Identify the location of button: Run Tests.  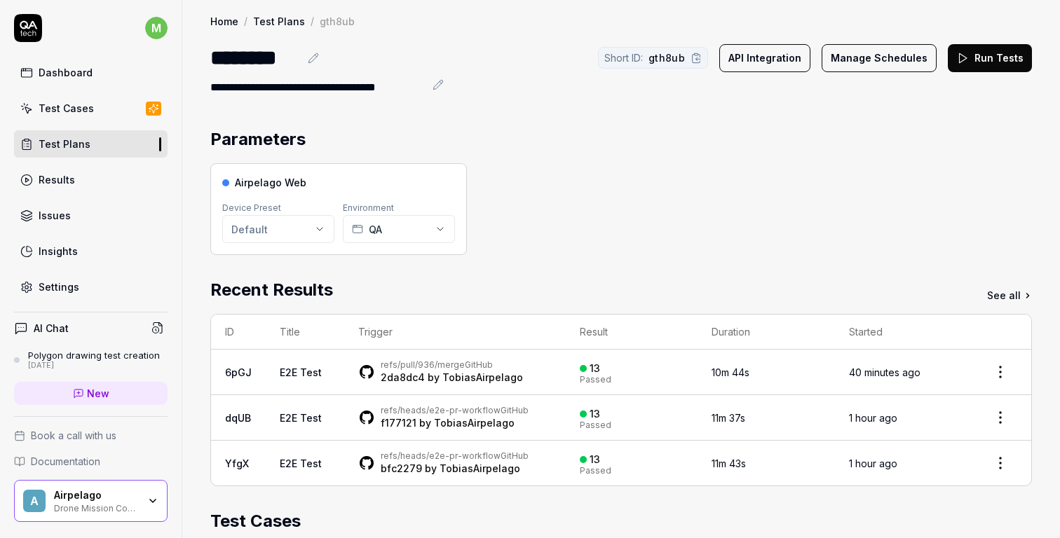
(990, 58).